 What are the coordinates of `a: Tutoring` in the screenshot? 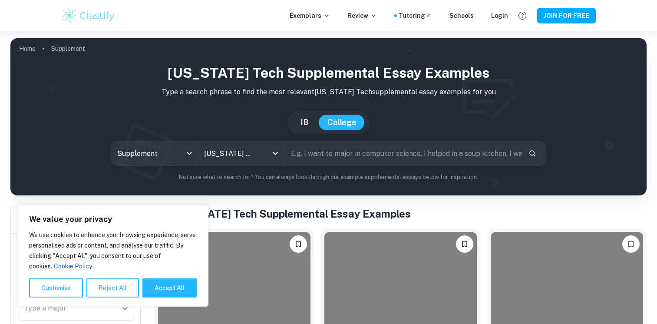 It's located at (415, 16).